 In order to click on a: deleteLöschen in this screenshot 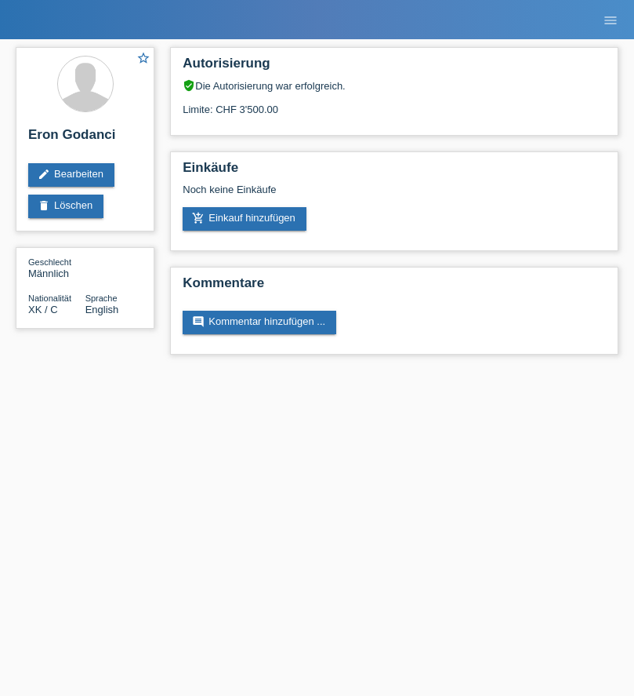, I will do `click(66, 206)`.